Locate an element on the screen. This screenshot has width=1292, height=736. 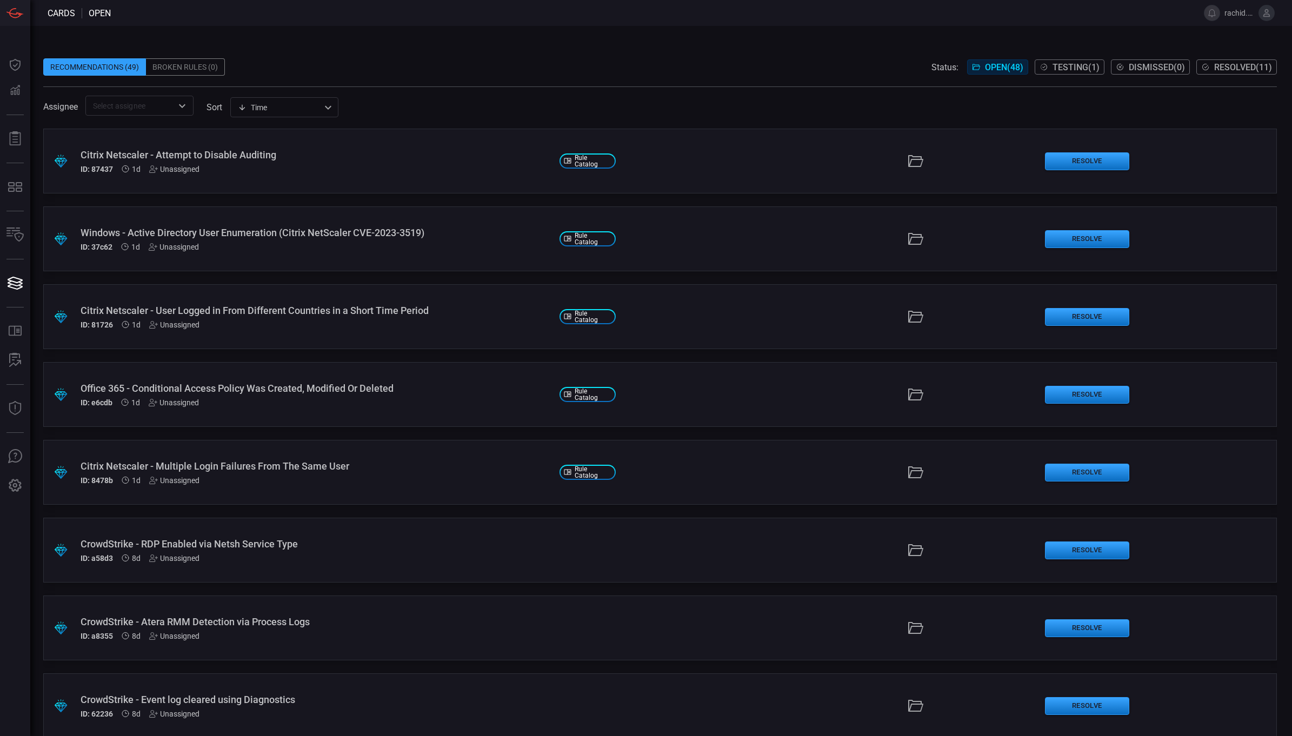
button: ALERT ANALYSIS is located at coordinates (15, 361).